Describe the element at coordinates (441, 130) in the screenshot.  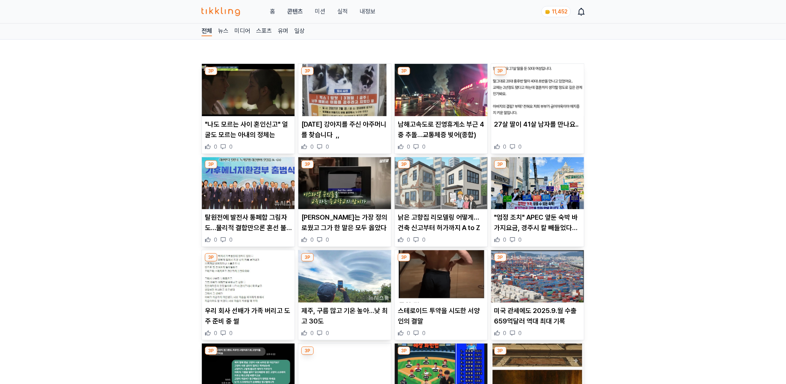
I see `p: 남해고속도로 진영휴게소 부근 4중 추돌…교통체증 빚어(종합)` at that location.